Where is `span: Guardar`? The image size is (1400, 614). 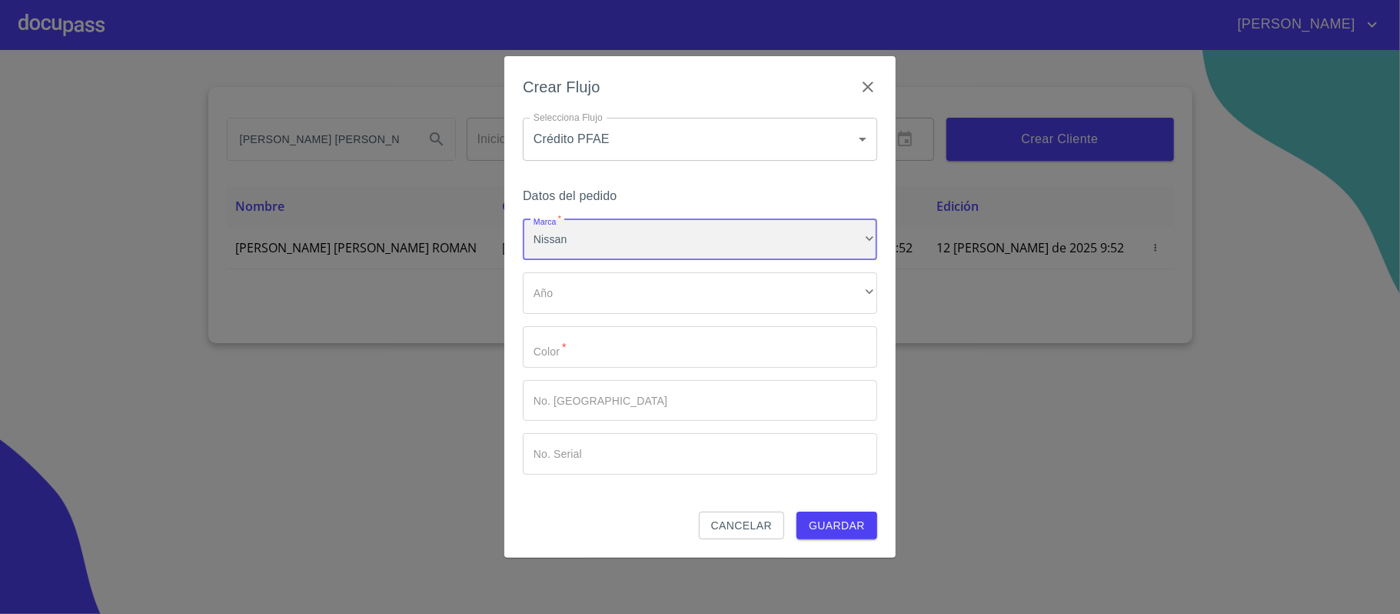
span: Guardar is located at coordinates (837, 525).